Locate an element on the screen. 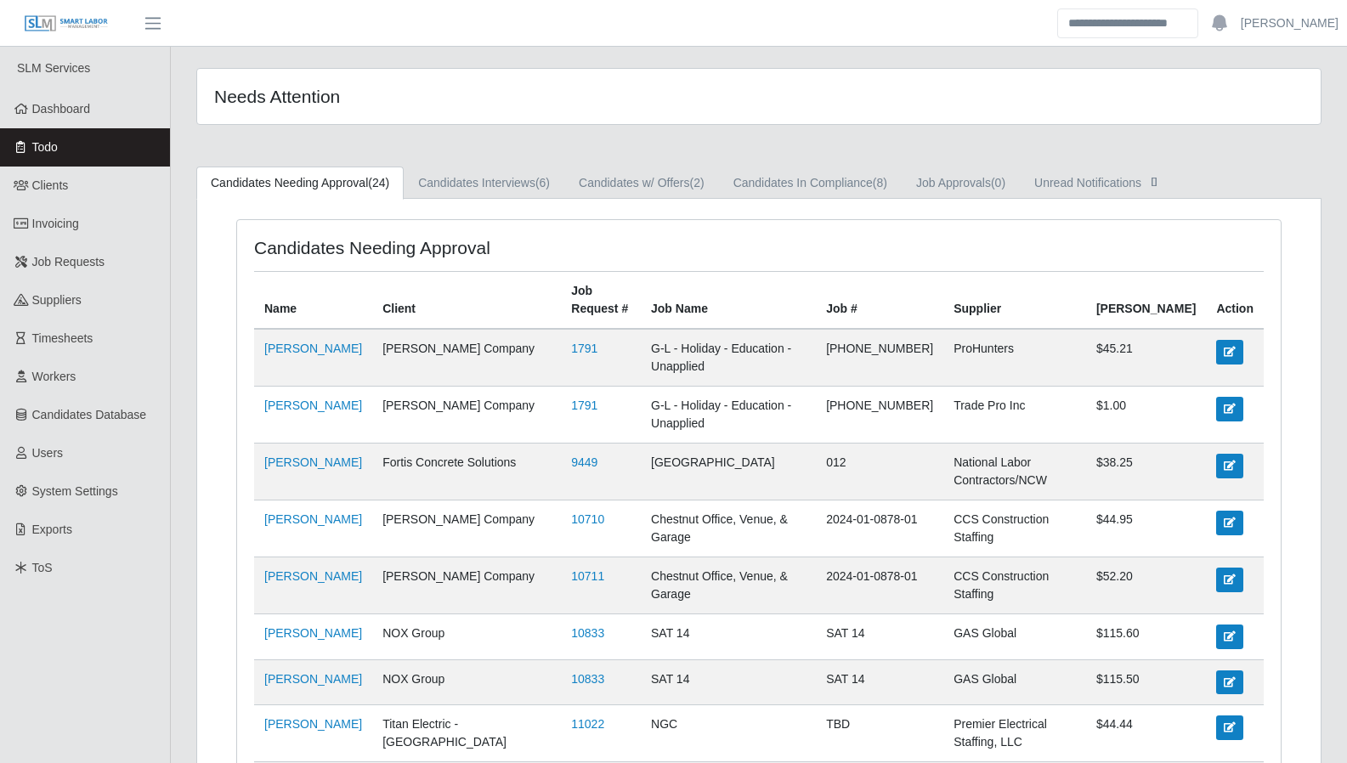 The image size is (1347, 763). a: 11022 is located at coordinates (587, 724).